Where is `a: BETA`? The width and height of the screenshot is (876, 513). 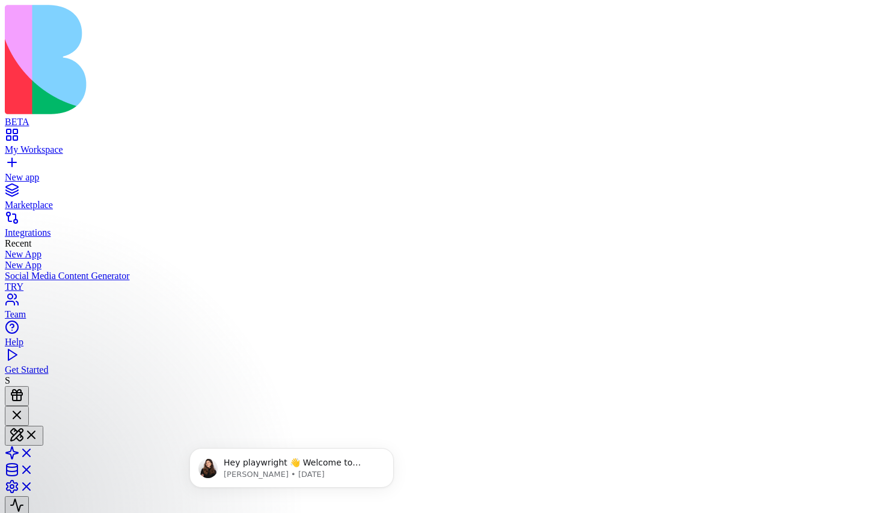
a: BETA is located at coordinates (438, 117).